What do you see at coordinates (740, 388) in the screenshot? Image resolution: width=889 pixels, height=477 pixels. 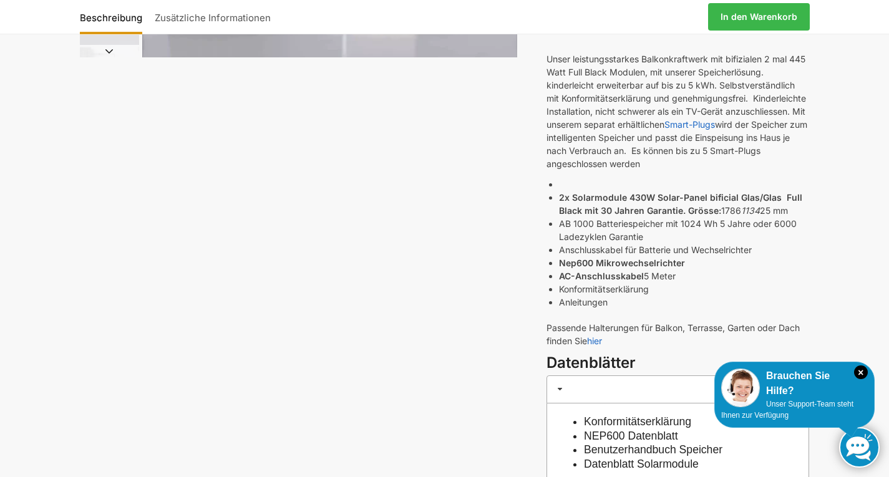 I see `img: Customer service` at bounding box center [740, 388].